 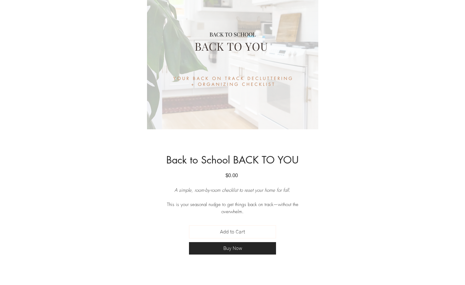 What do you see at coordinates (233, 232) in the screenshot?
I see `span: Add to Cart` at bounding box center [233, 232].